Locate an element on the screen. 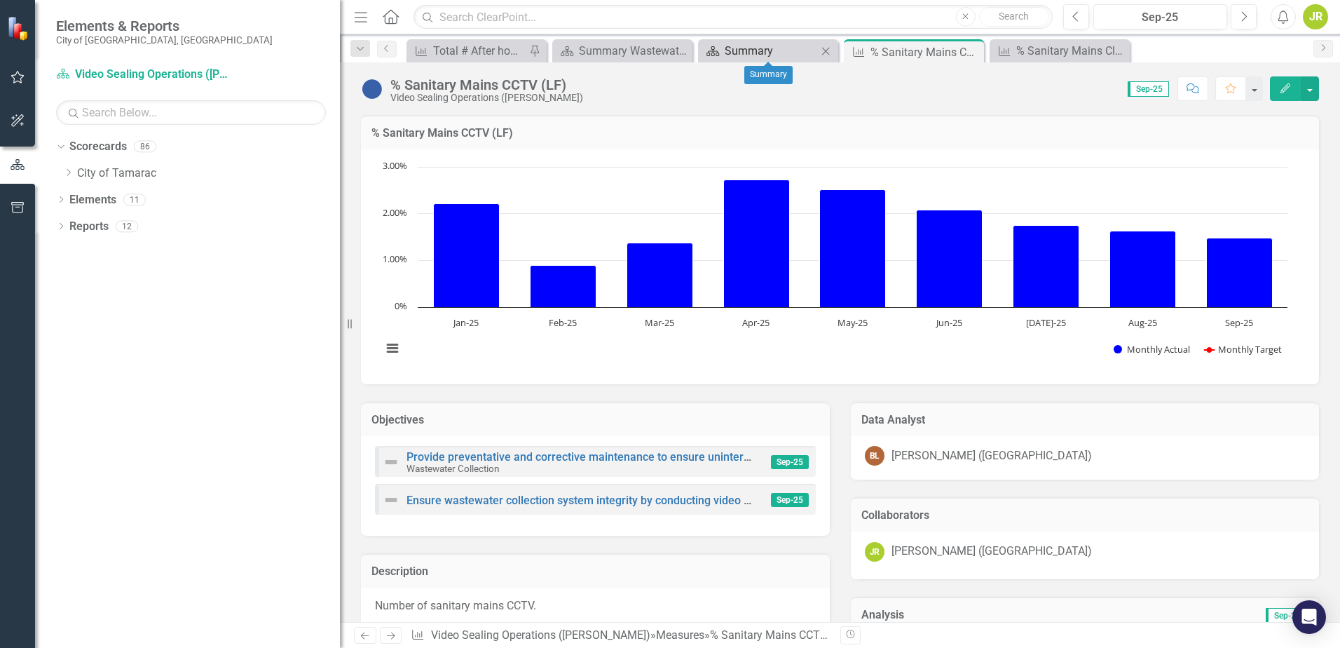  button: Show Monthly Target is located at coordinates (1243, 349).